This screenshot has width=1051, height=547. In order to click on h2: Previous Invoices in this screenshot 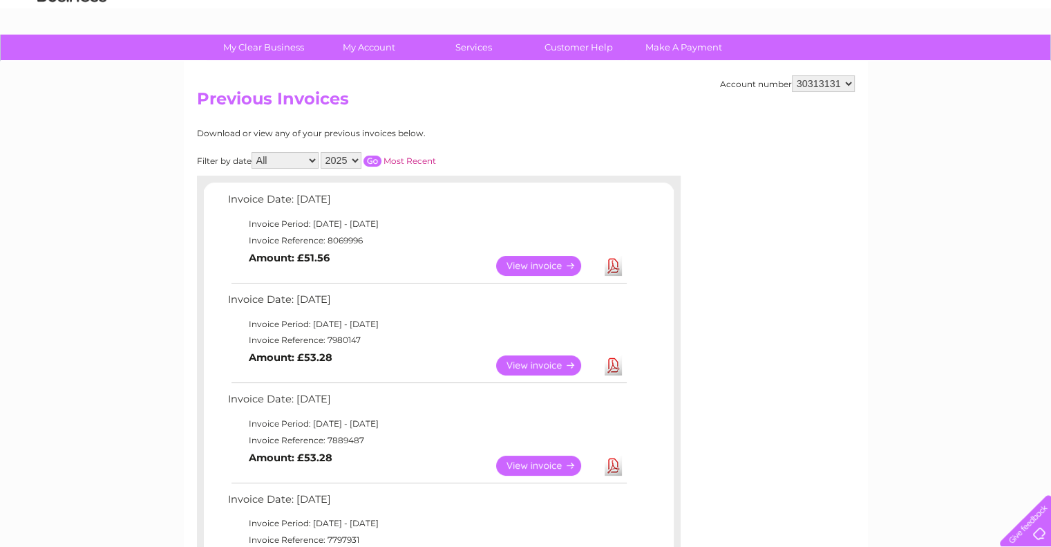, I will do `click(526, 102)`.